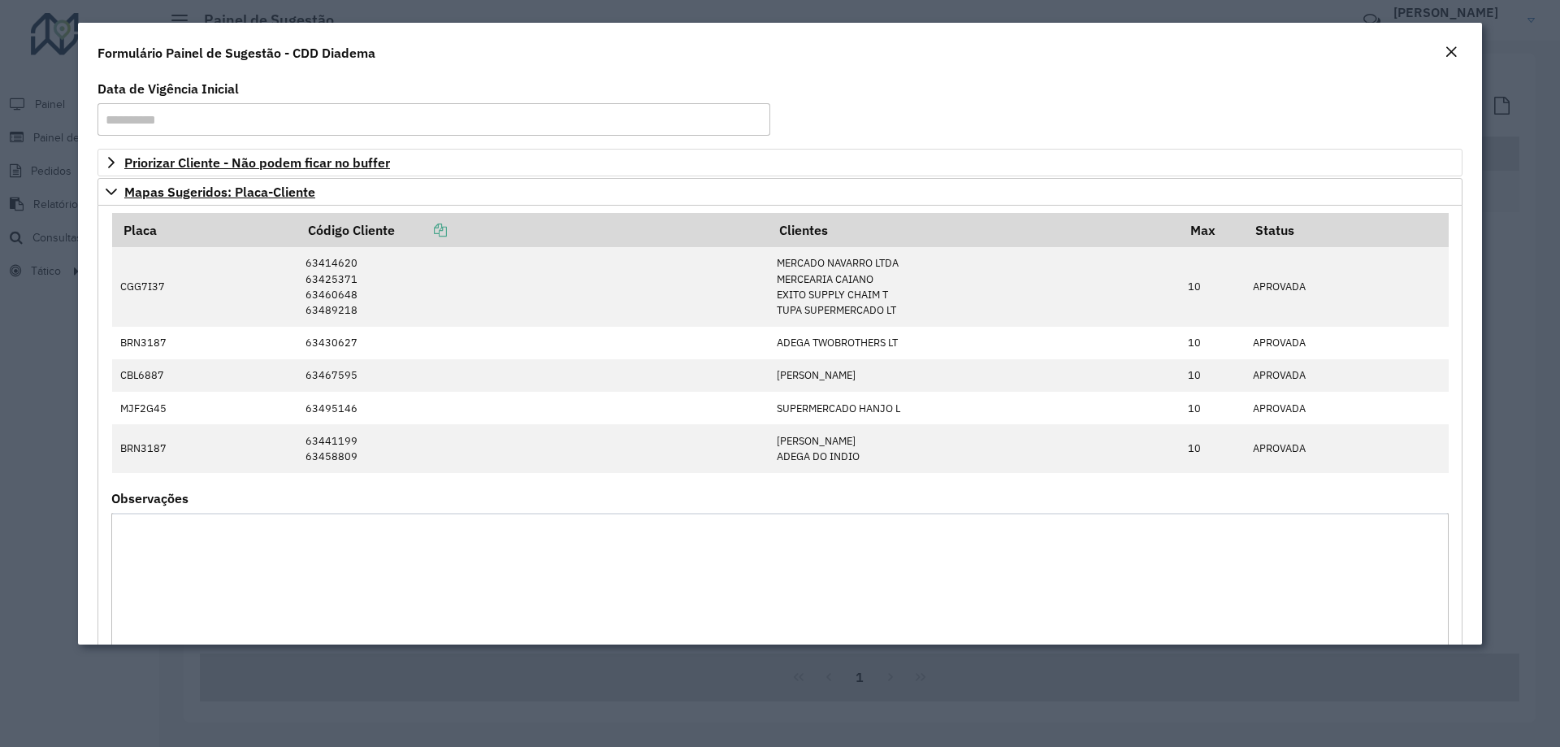 The height and width of the screenshot is (747, 1560). Describe the element at coordinates (1346, 230) in the screenshot. I see `th: Status` at that location.